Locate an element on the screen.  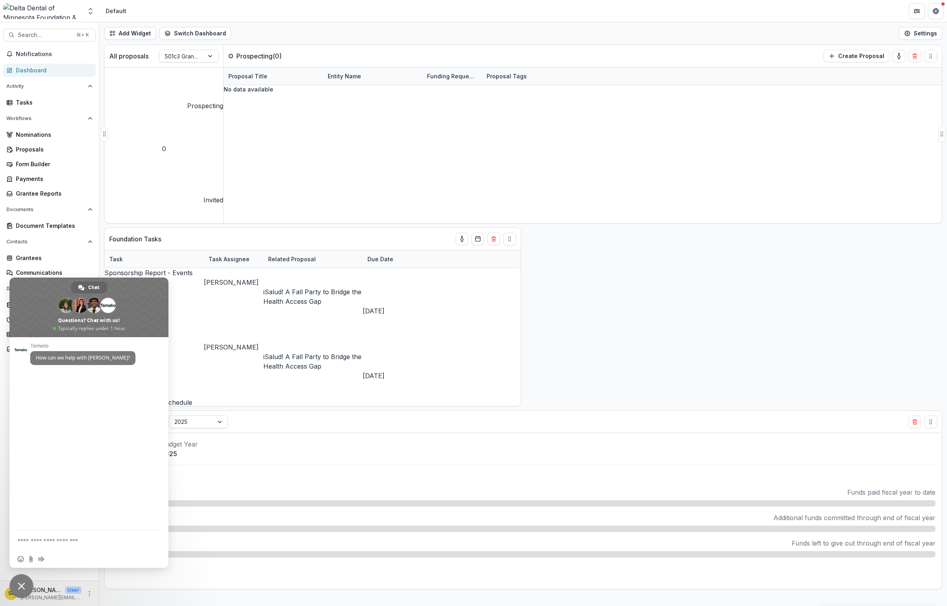
span: Activity is located at coordinates (45, 86).